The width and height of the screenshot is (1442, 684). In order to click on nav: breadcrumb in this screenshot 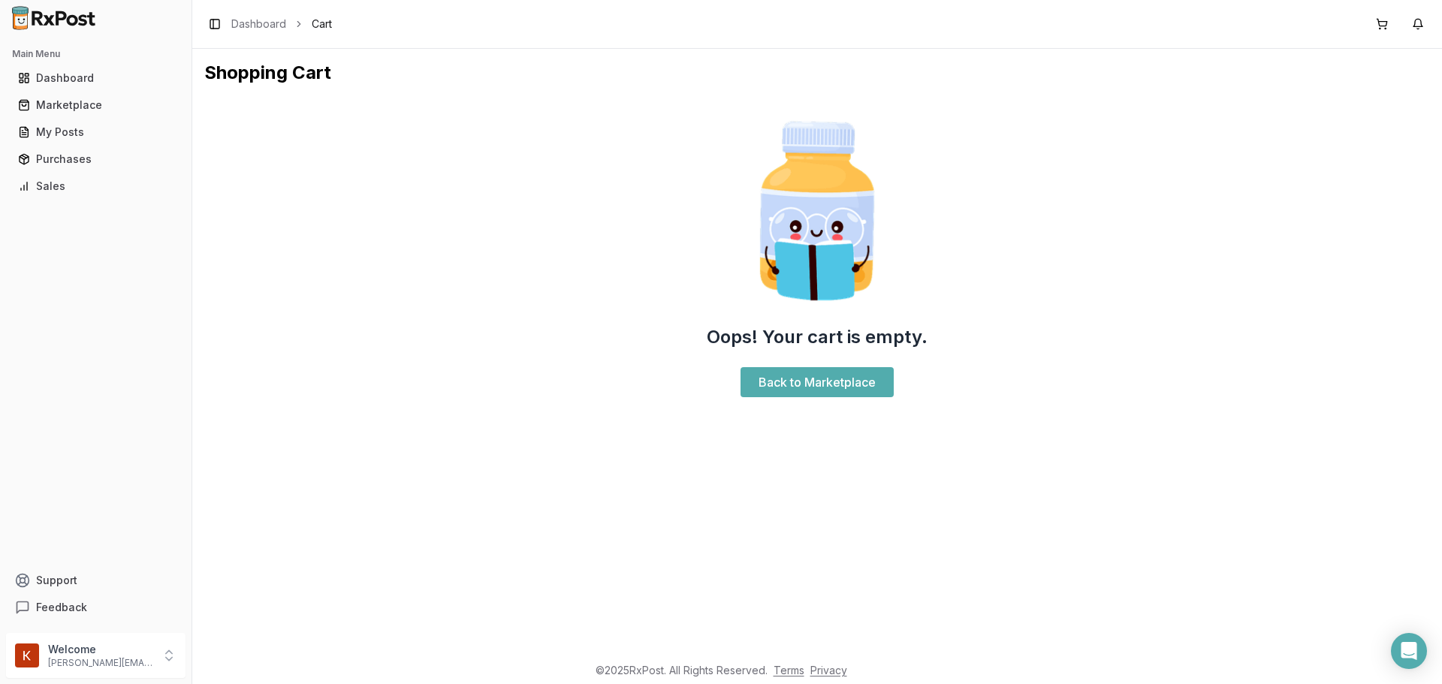, I will do `click(282, 24)`.